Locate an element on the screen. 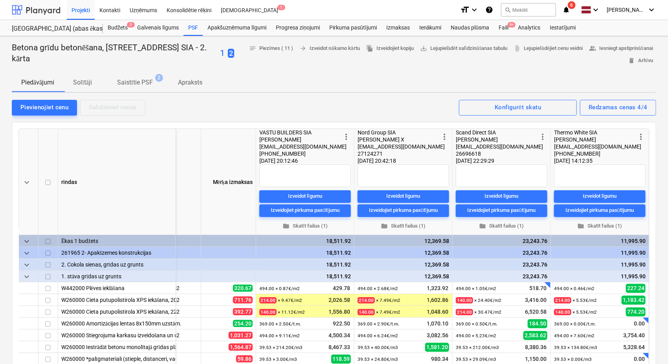 The width and height of the screenshot is (668, 364). small: × 24.40€ / m2 is located at coordinates (478, 300).